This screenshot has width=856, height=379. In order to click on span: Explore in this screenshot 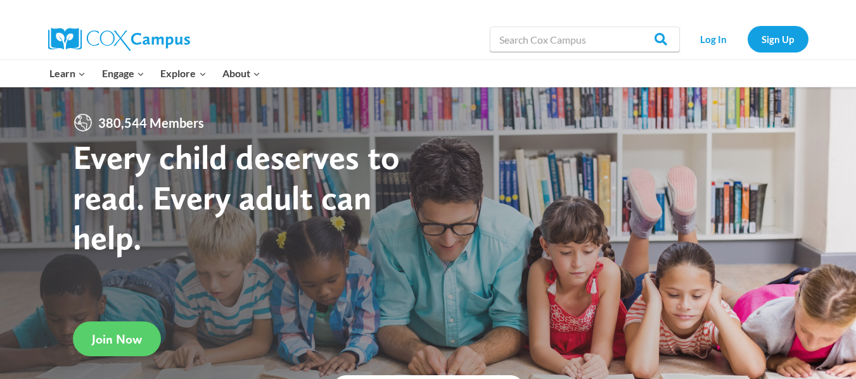, I will do `click(183, 73)`.